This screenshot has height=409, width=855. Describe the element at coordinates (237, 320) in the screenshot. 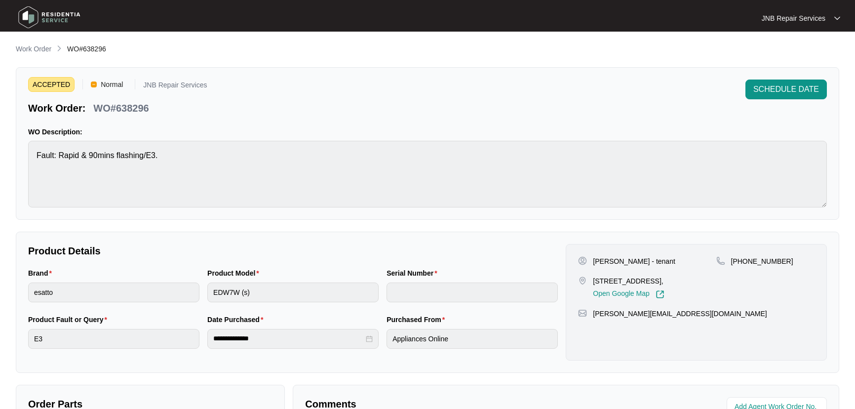

I see `label: Date Purchased` at that location.